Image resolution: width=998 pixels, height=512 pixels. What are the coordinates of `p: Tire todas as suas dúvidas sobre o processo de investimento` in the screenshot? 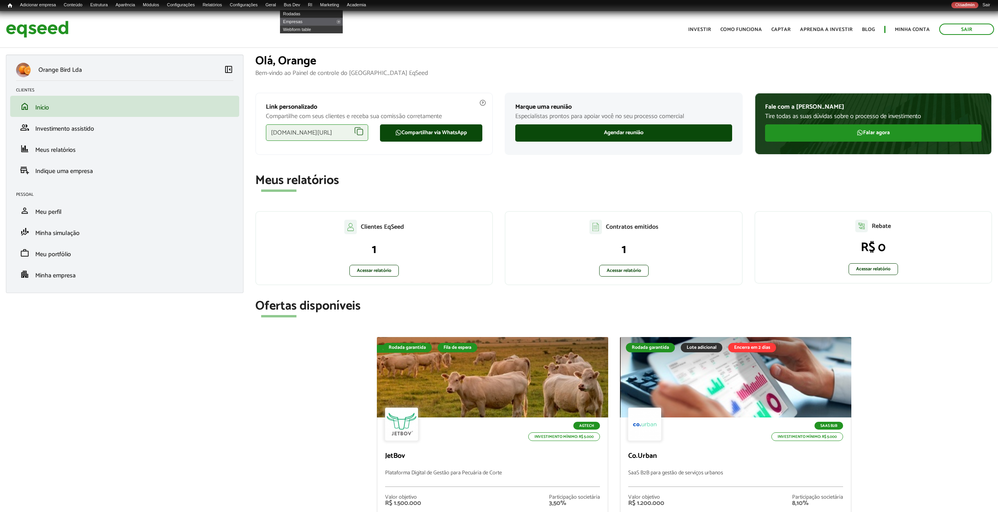 It's located at (874, 116).